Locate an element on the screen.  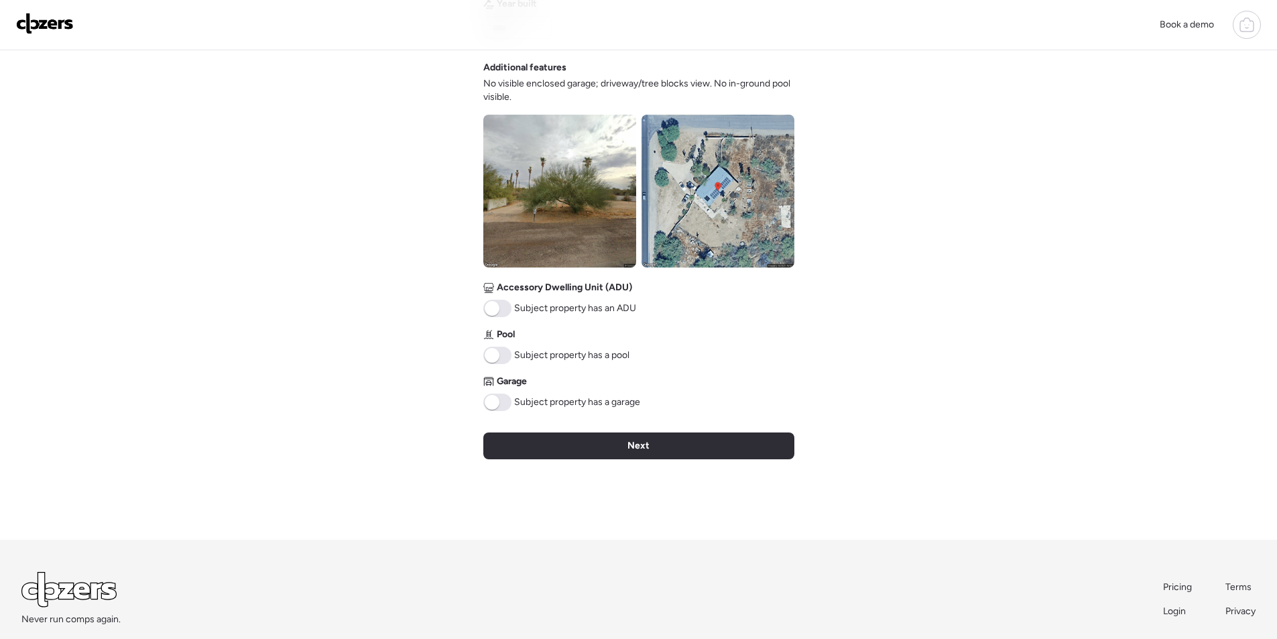
img: Logo Light is located at coordinates (69, 589).